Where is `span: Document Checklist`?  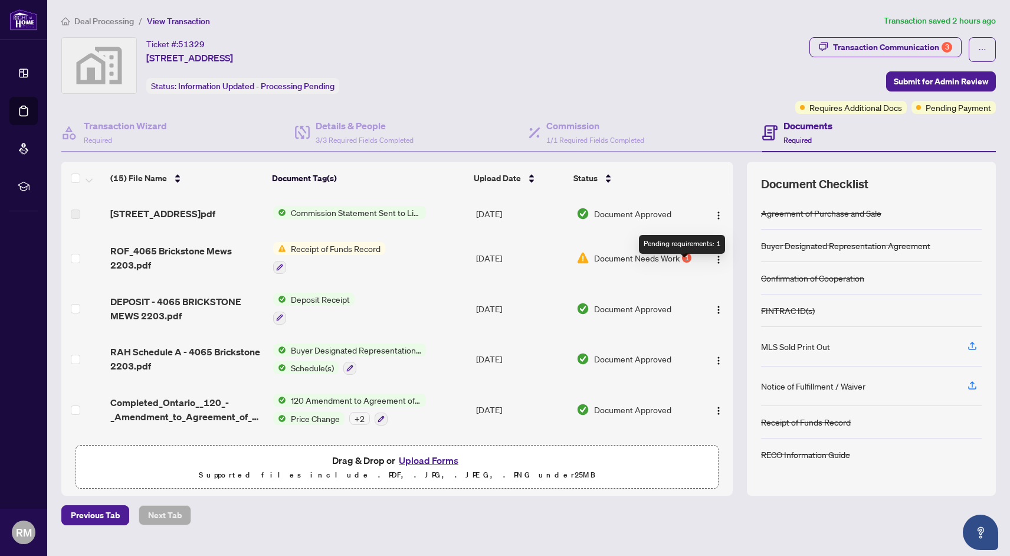 span: Document Checklist is located at coordinates (815, 184).